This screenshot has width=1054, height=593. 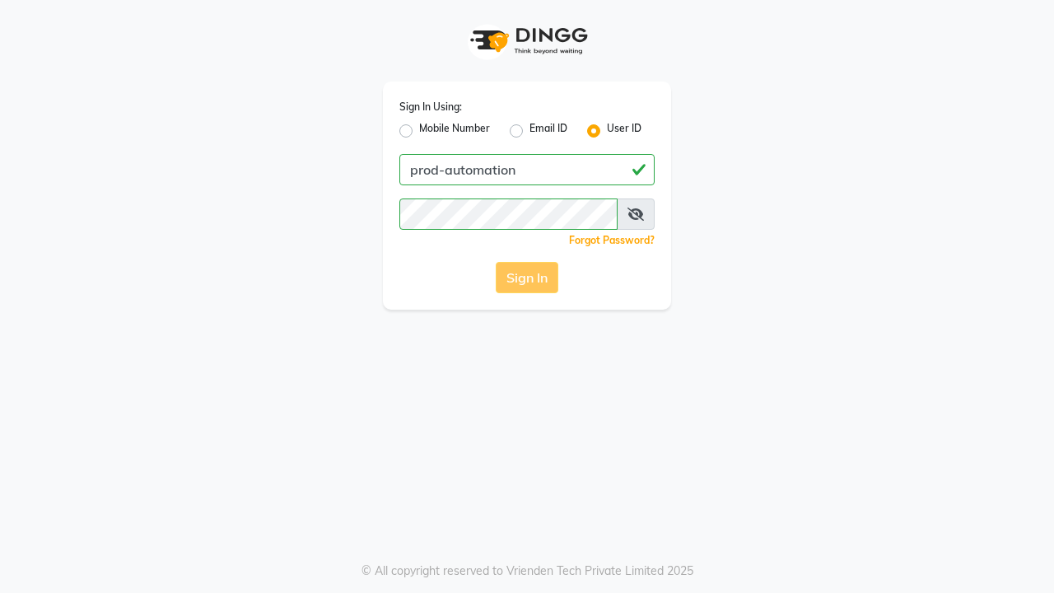 What do you see at coordinates (431, 107) in the screenshot?
I see `label: Sign In Using:` at bounding box center [431, 107].